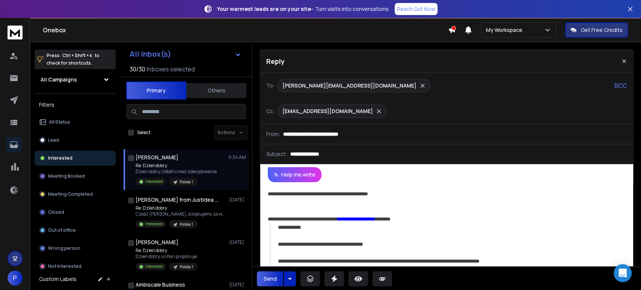 The image size is (641, 290). What do you see at coordinates (237, 157) in the screenshot?
I see `p: 11:34 AM` at bounding box center [237, 157].